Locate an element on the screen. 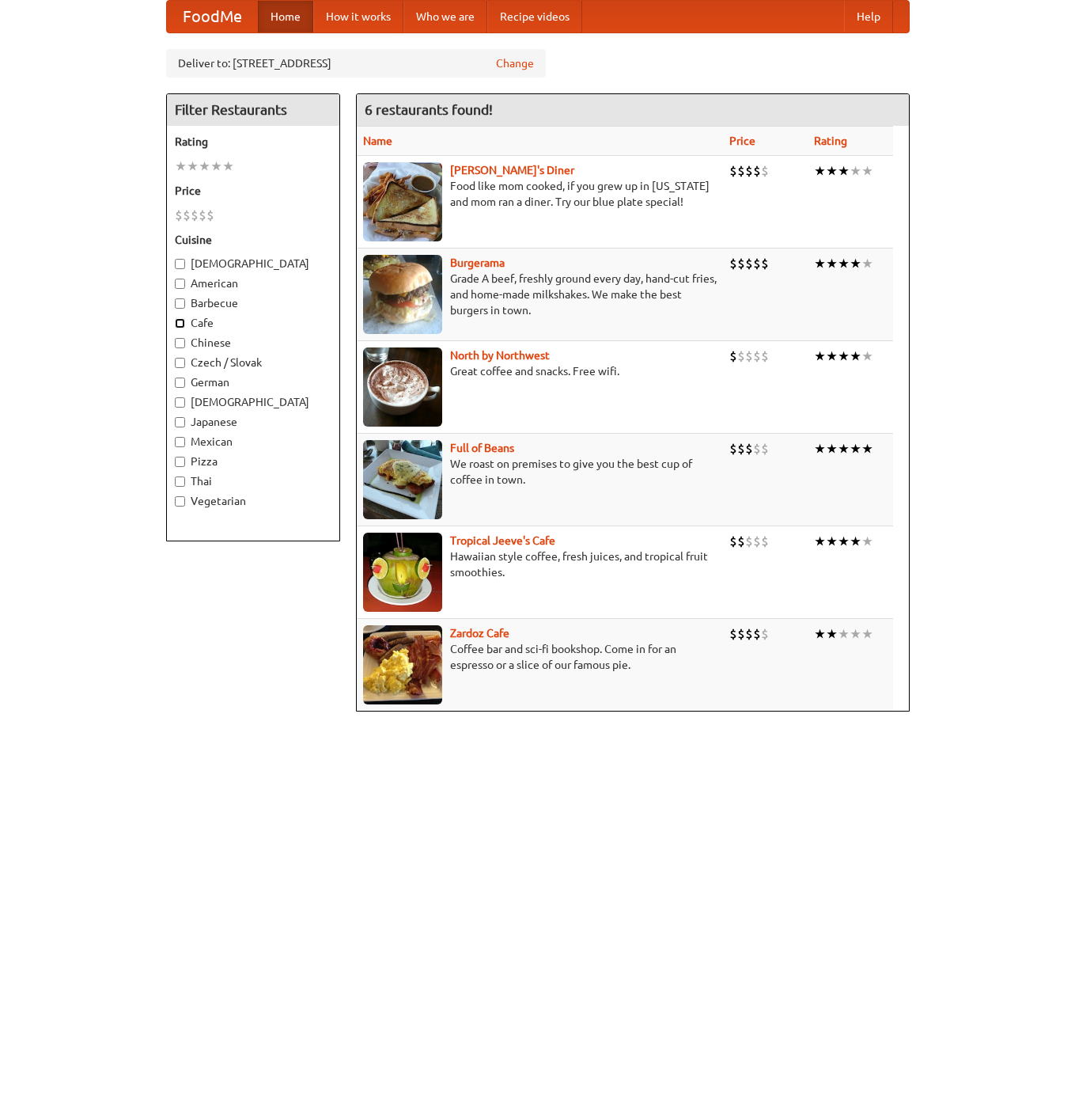 The height and width of the screenshot is (1120, 1075). a: North by Northwest is located at coordinates (500, 355).